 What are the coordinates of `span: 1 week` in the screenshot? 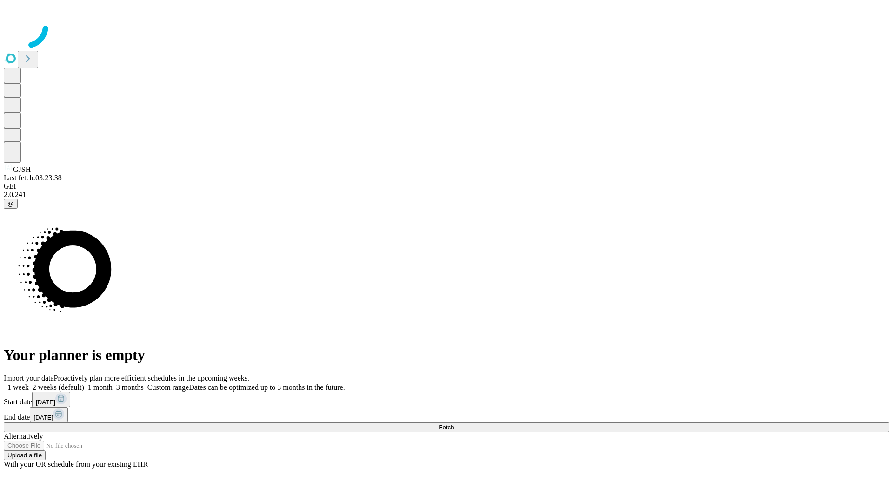 It's located at (18, 387).